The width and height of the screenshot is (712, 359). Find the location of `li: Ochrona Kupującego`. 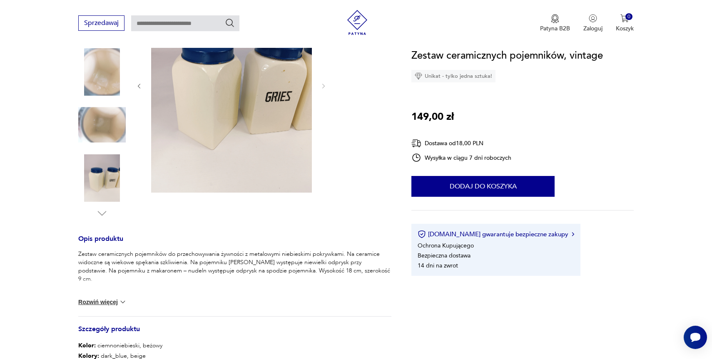

li: Ochrona Kupującego is located at coordinates (446, 246).